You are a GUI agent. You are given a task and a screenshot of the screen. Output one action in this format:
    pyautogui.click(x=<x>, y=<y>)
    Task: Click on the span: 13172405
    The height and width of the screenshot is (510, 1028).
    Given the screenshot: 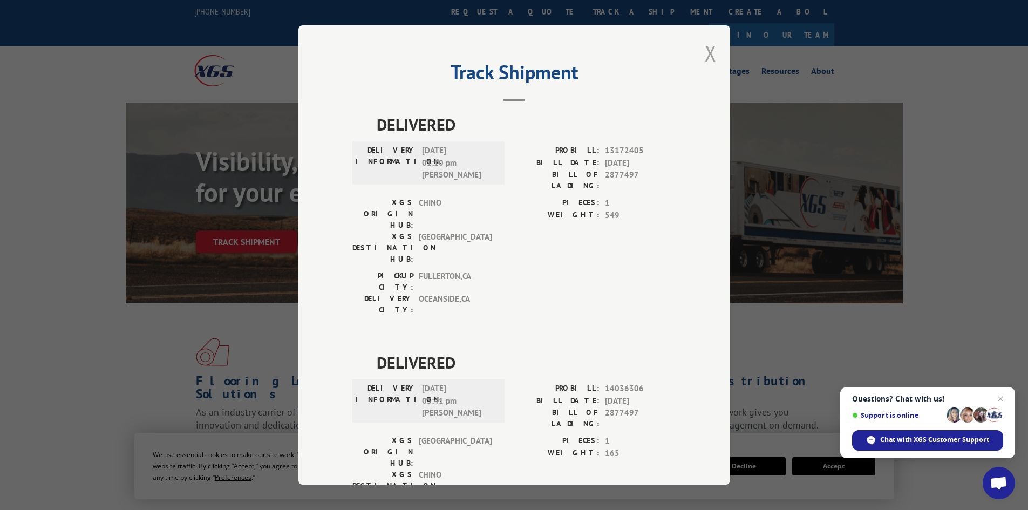 What is the action you would take?
    pyautogui.click(x=640, y=151)
    